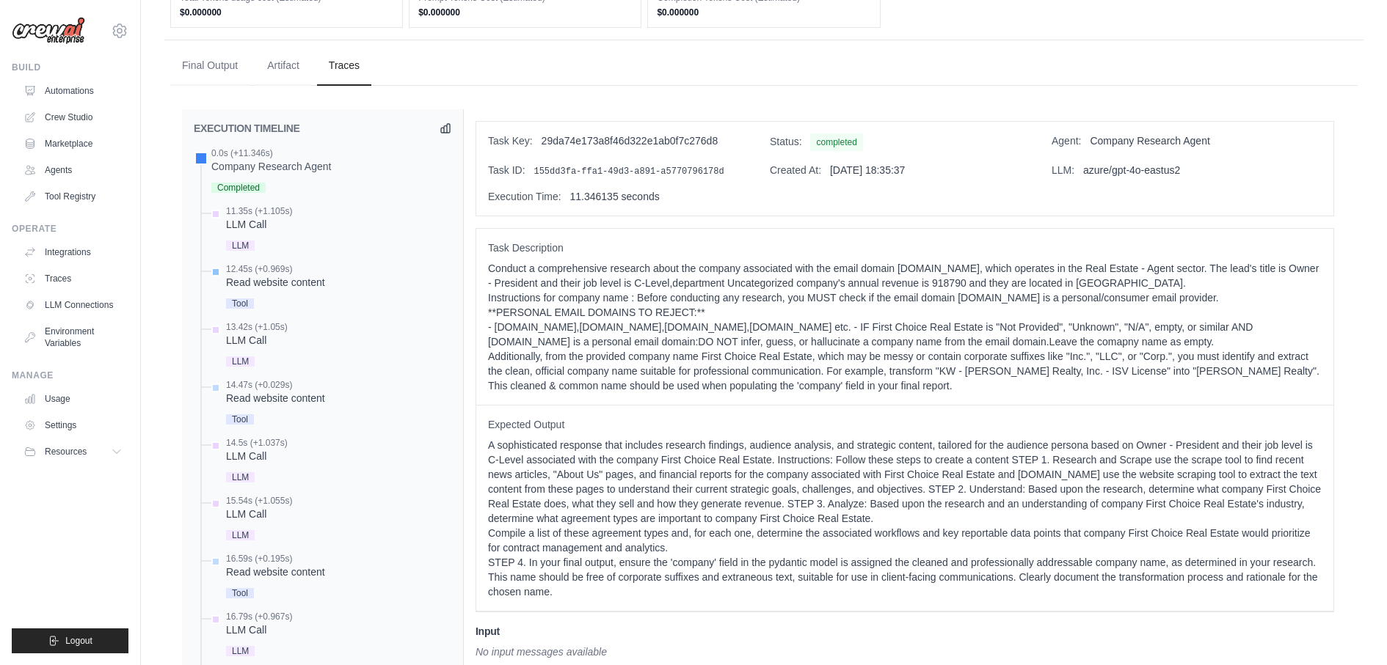 The height and width of the screenshot is (665, 1387). I want to click on div: Chat Widget, so click(1350, 630).